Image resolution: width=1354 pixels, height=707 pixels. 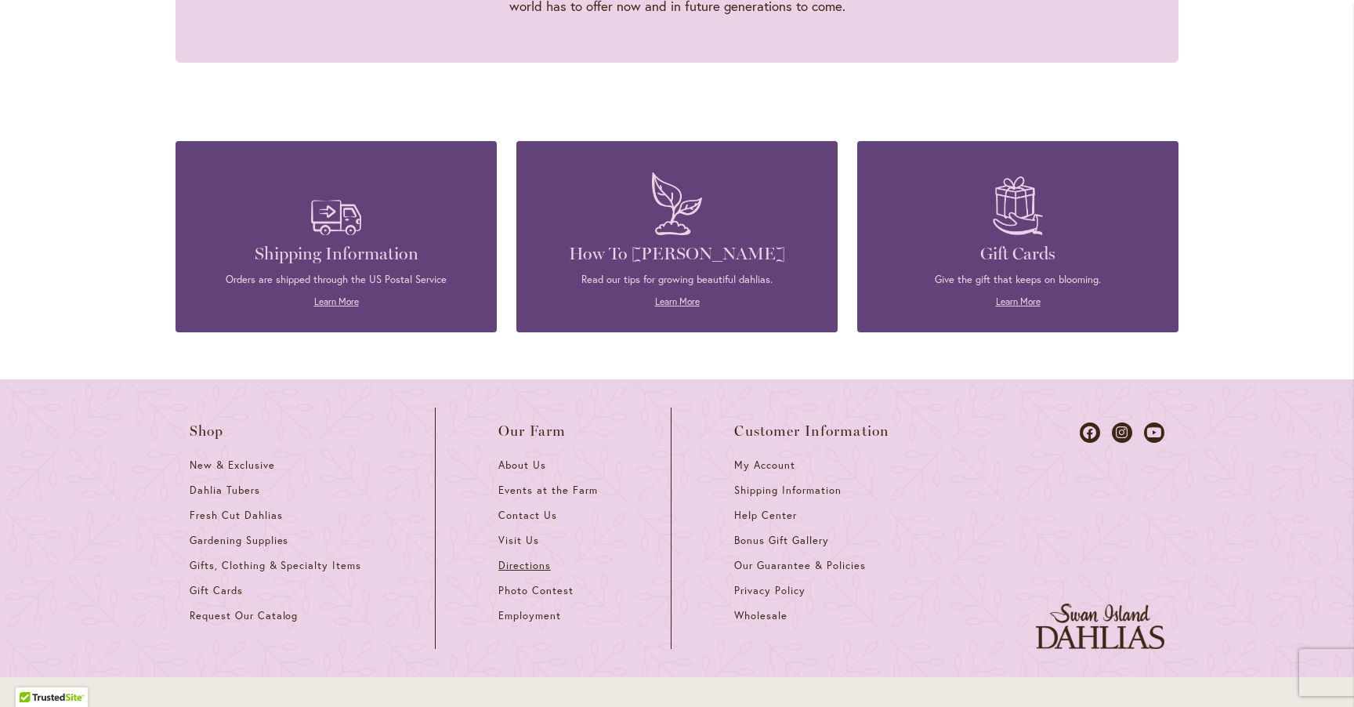 What do you see at coordinates (522, 465) in the screenshot?
I see `span: About Us` at bounding box center [522, 465].